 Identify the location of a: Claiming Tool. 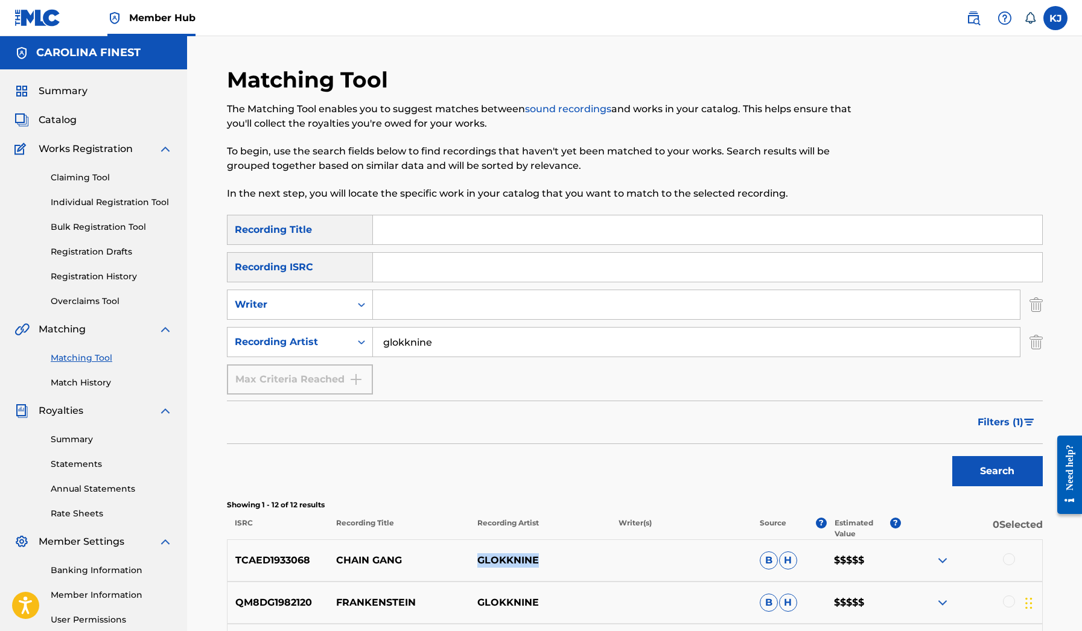
(112, 177).